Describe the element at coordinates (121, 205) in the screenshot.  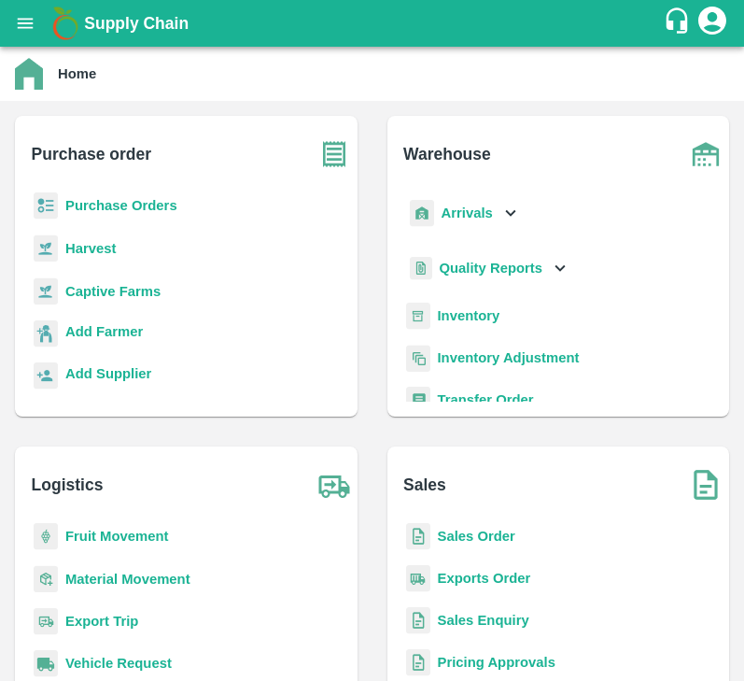
I see `a: Purchase Orders` at that location.